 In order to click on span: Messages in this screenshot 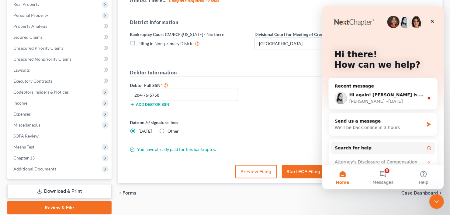, I will do `click(61, 176)`.